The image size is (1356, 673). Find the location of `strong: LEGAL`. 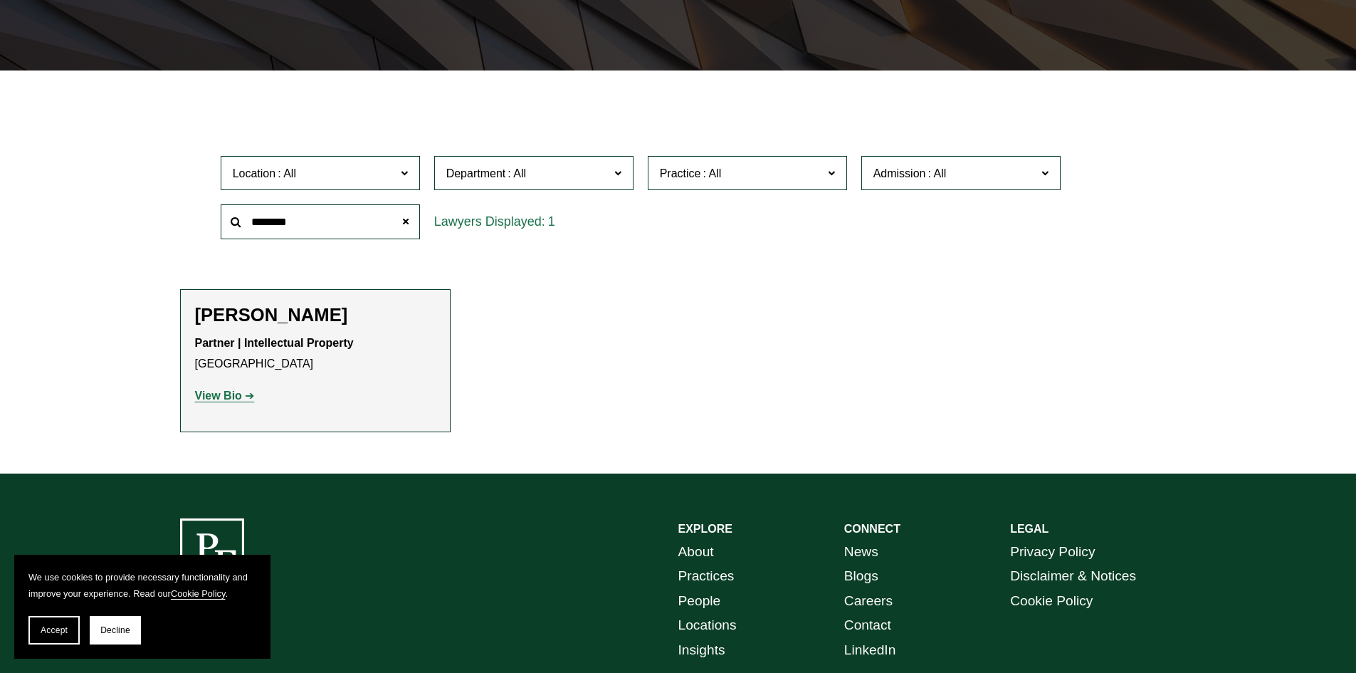

strong: LEGAL is located at coordinates (1030, 528).